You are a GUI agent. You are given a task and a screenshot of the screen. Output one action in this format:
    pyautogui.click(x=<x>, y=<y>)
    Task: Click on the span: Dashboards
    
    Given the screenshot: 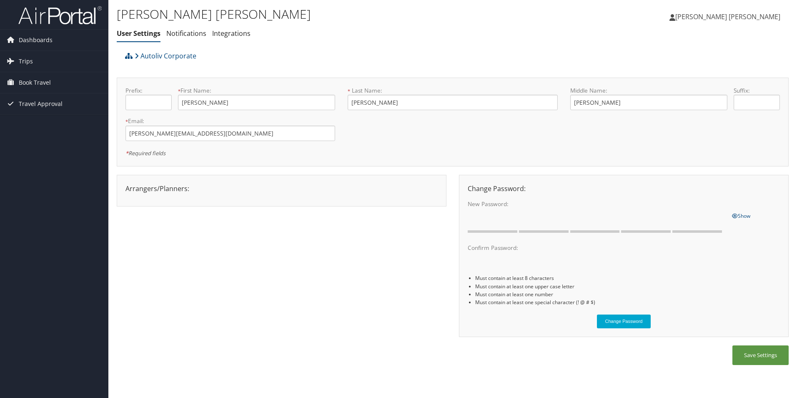 What is the action you would take?
    pyautogui.click(x=35, y=40)
    